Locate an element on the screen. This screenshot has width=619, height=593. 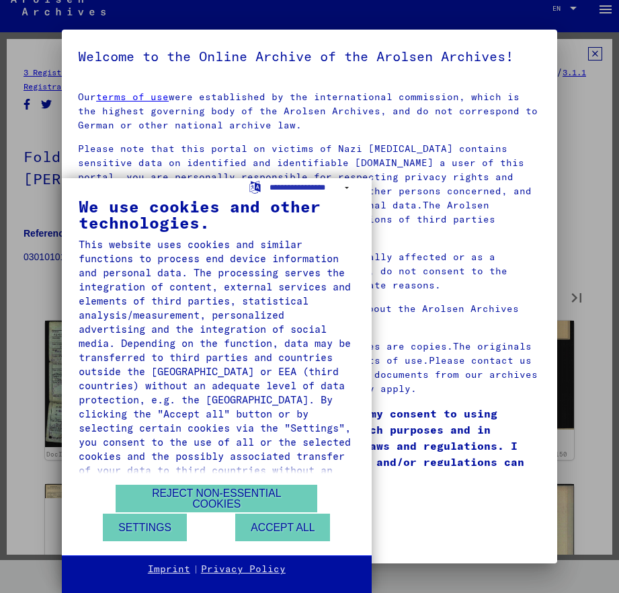
button: Reject non-essential cookies is located at coordinates (216, 498).